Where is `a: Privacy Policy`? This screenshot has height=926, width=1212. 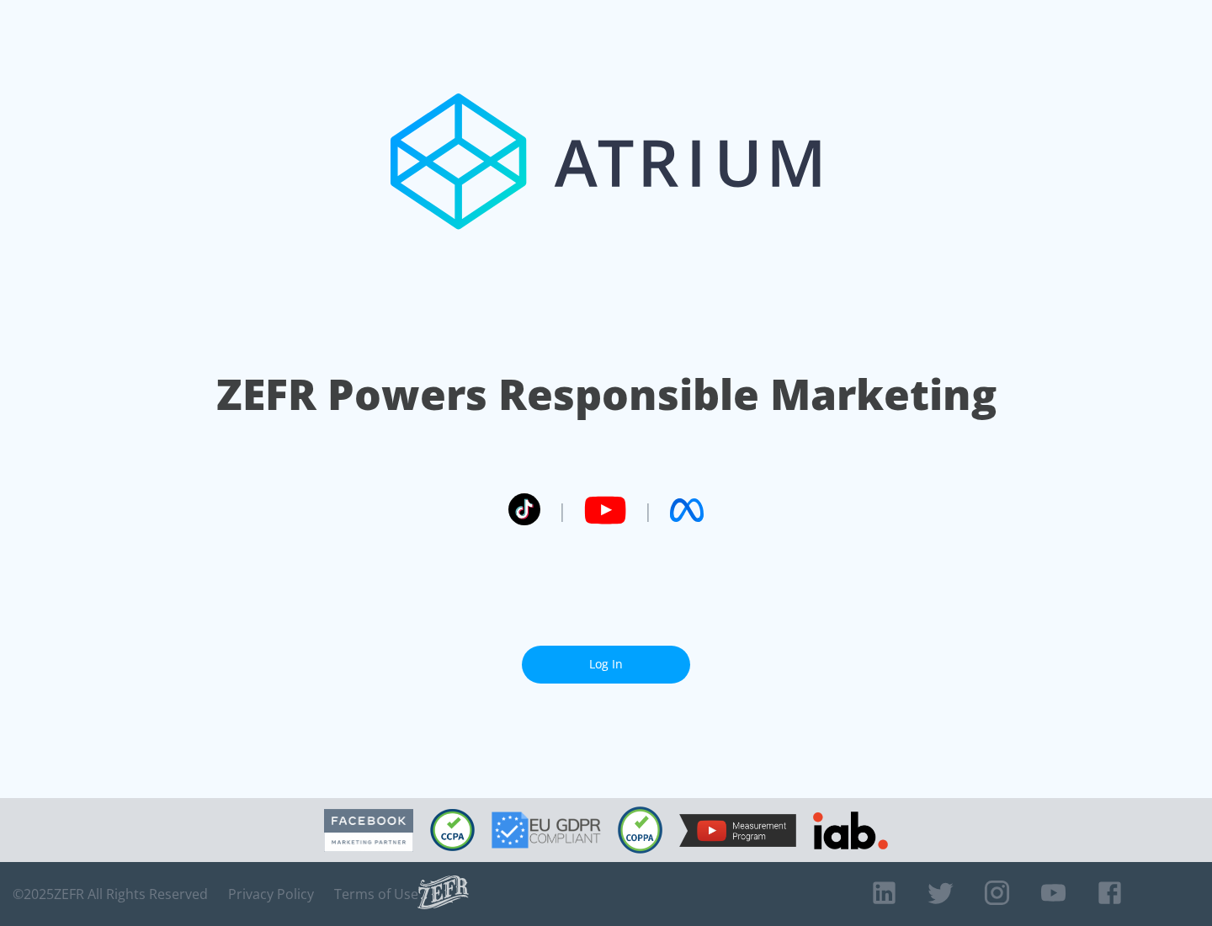 a: Privacy Policy is located at coordinates (271, 894).